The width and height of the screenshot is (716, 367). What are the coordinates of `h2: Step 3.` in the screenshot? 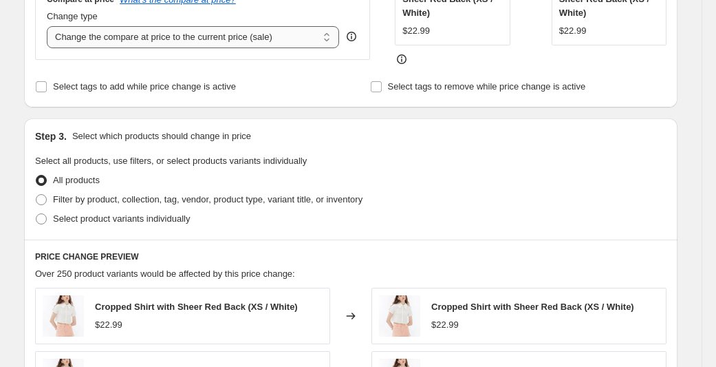 It's located at (51, 136).